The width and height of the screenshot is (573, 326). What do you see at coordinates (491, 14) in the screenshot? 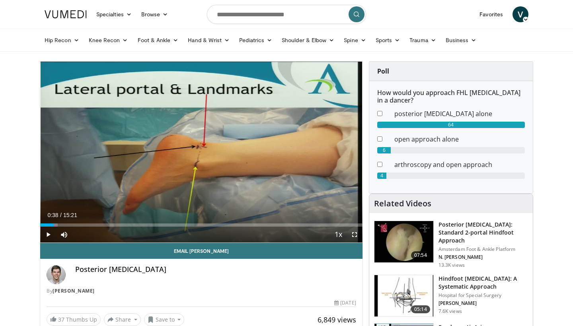
I see `a: Favorites` at bounding box center [491, 14].